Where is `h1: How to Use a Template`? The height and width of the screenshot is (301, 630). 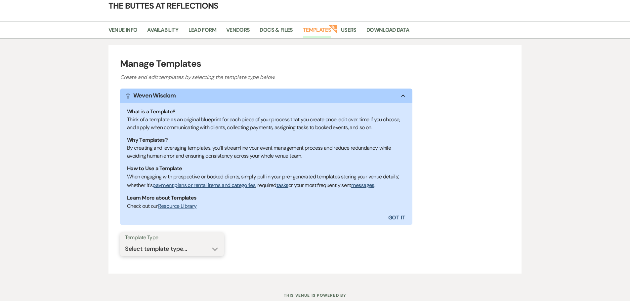
h1: How to Use a Template is located at coordinates (266, 169).